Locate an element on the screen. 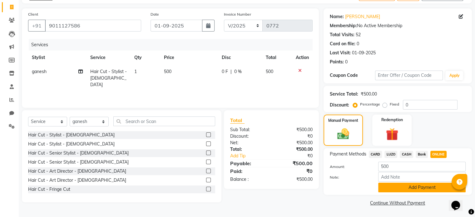 This screenshot has height=217, width=475. label: Fixed is located at coordinates (394, 104).